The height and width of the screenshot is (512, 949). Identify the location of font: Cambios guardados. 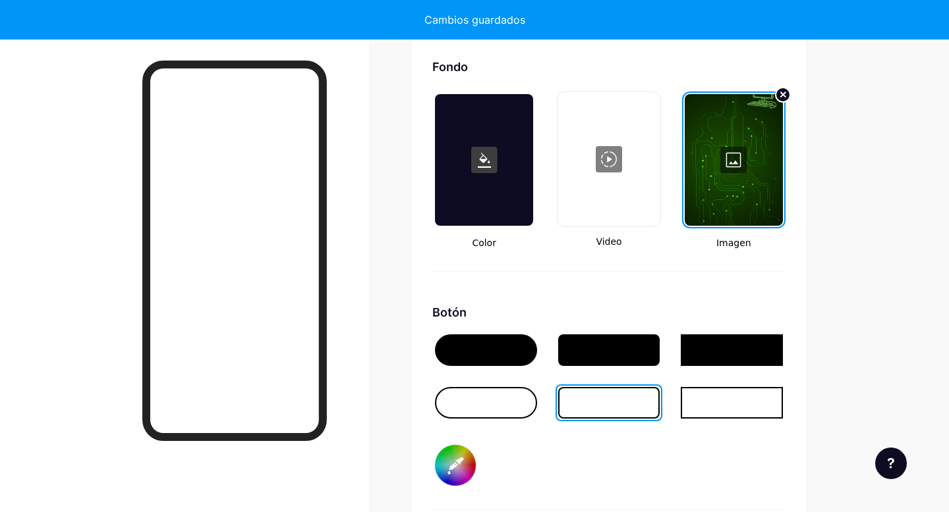
(474, 20).